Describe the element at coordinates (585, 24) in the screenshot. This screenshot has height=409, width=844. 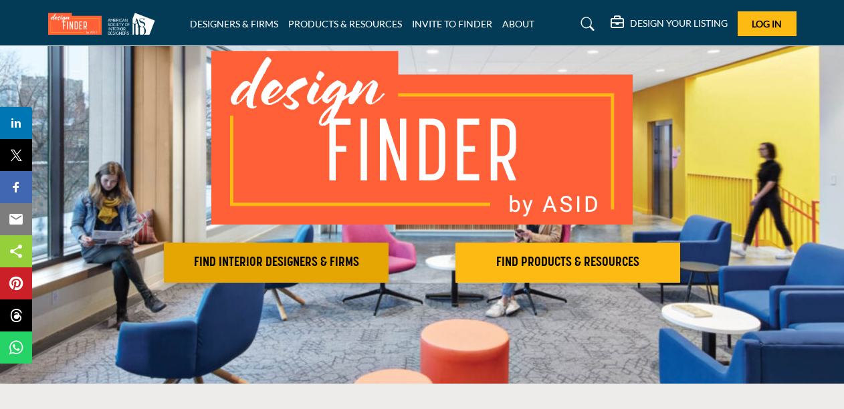
I see `a: Search` at that location.